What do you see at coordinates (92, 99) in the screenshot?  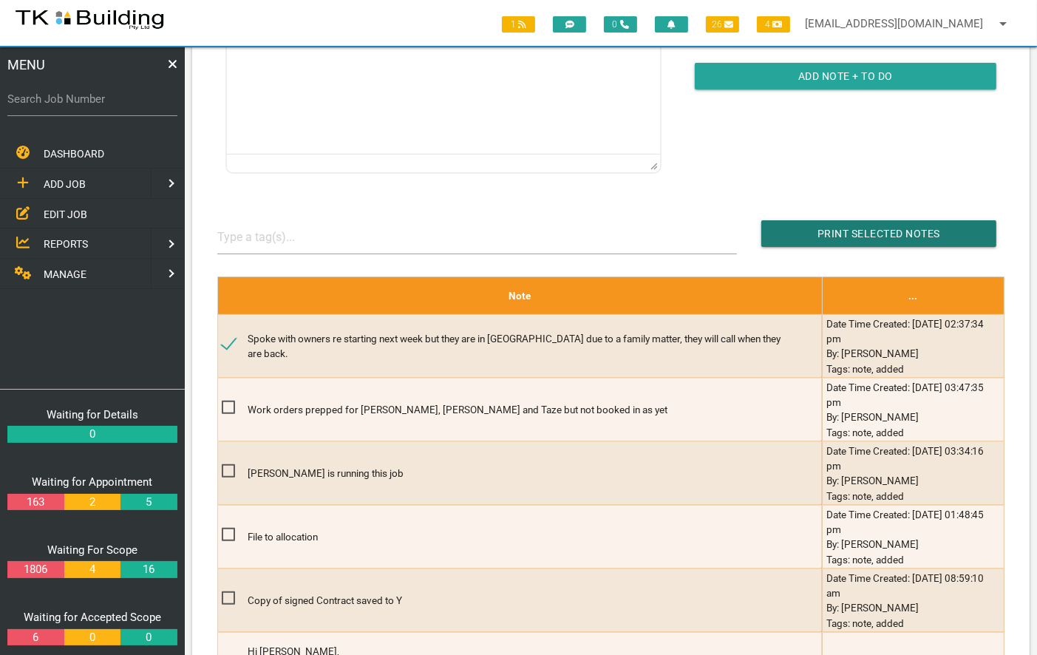 I see `label: Search Job Number` at bounding box center [92, 99].